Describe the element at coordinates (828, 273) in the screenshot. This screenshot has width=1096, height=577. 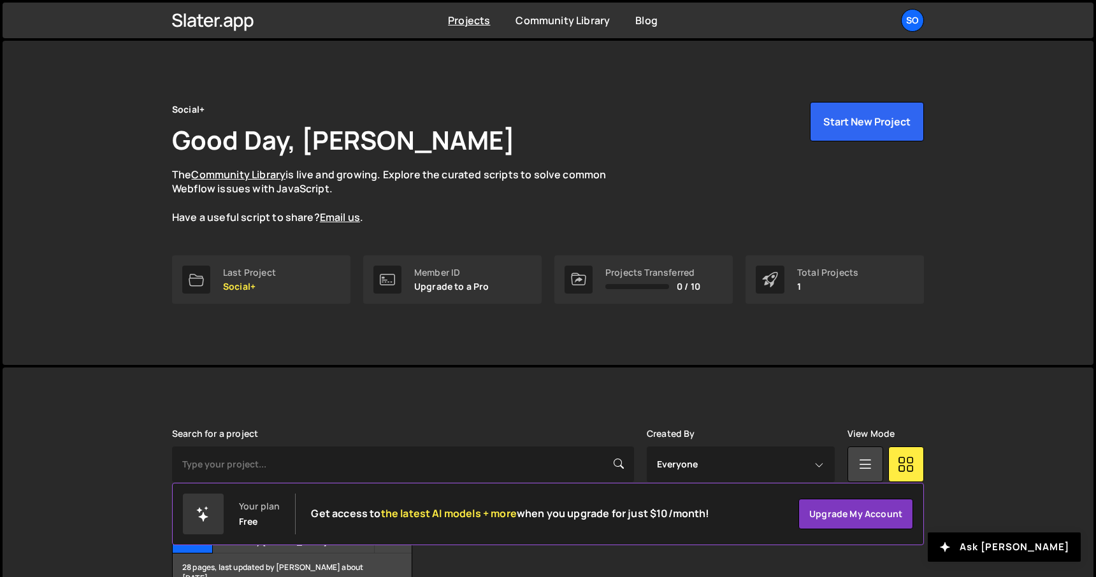
I see `div: Total Projects` at that location.